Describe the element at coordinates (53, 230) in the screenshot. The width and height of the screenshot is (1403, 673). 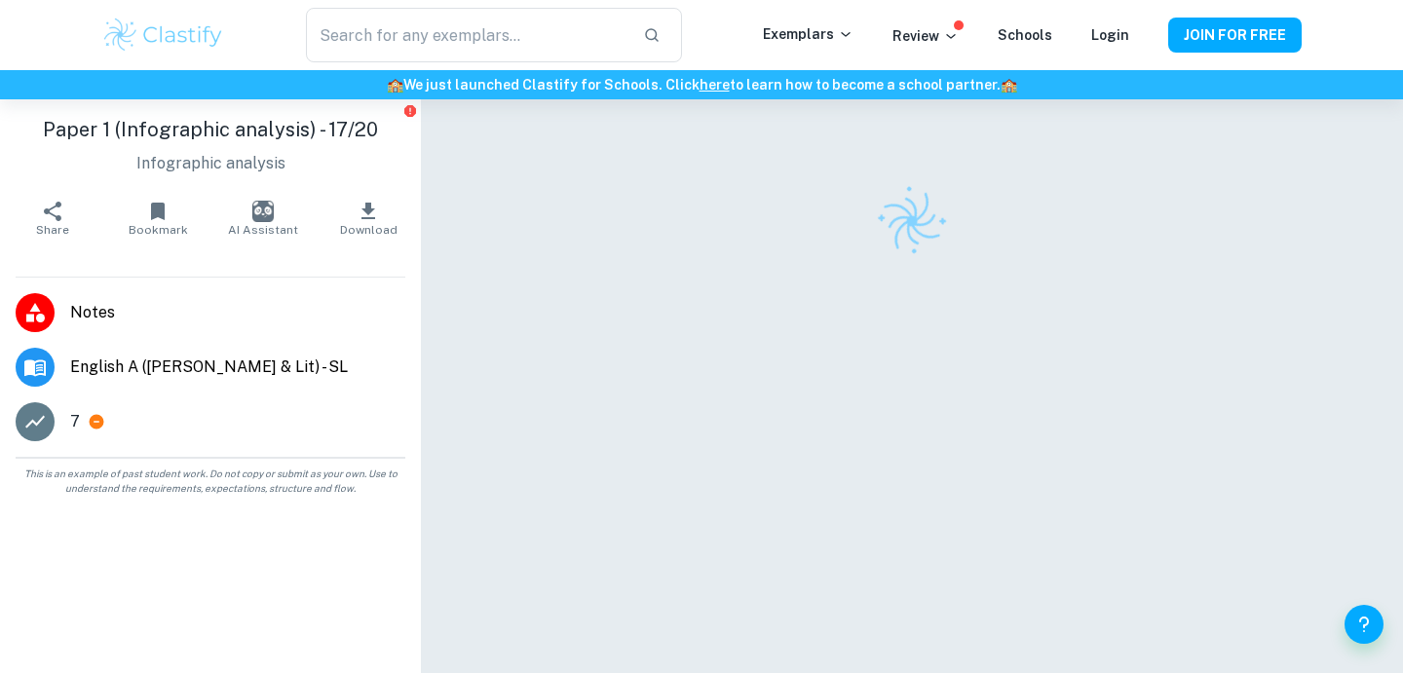
I see `span: Share` at that location.